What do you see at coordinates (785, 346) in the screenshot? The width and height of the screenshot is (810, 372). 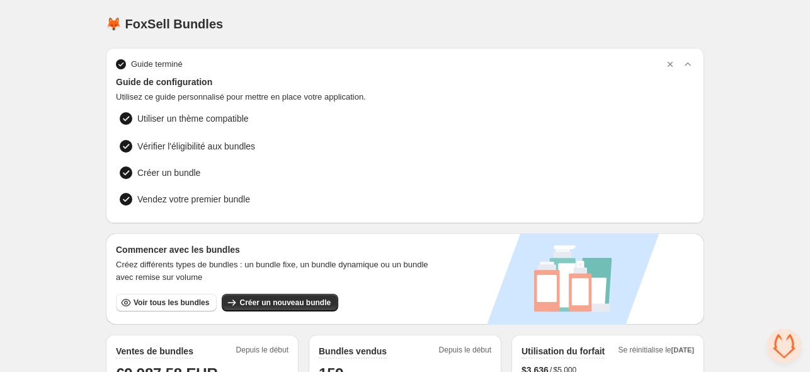 I see `div: Ouvrir le chat` at bounding box center [785, 346].